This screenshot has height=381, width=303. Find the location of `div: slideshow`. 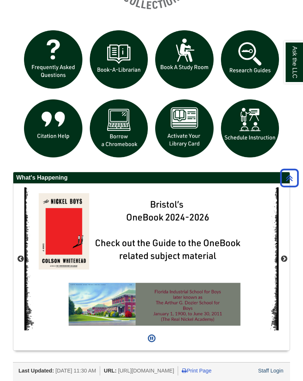

div: slideshow is located at coordinates (151, 95).